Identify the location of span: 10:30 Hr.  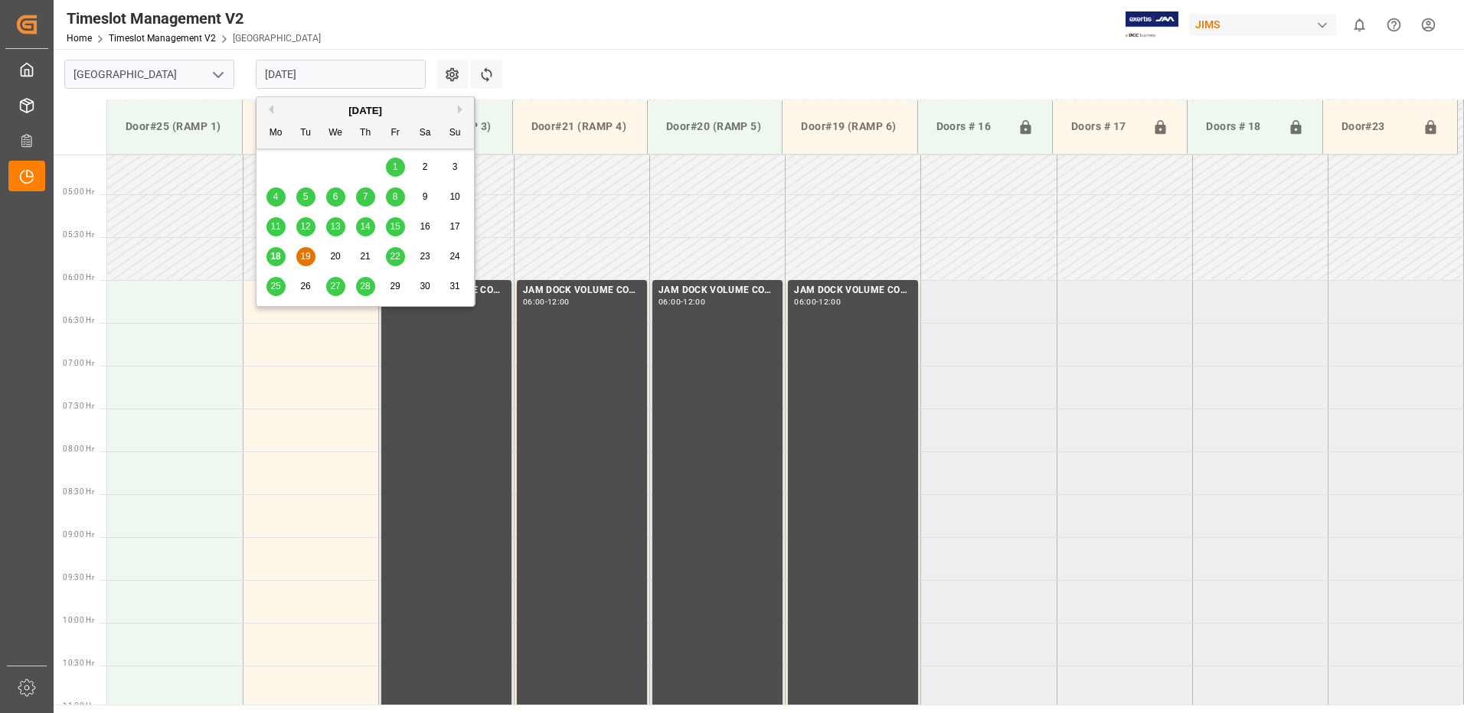
(78, 663).